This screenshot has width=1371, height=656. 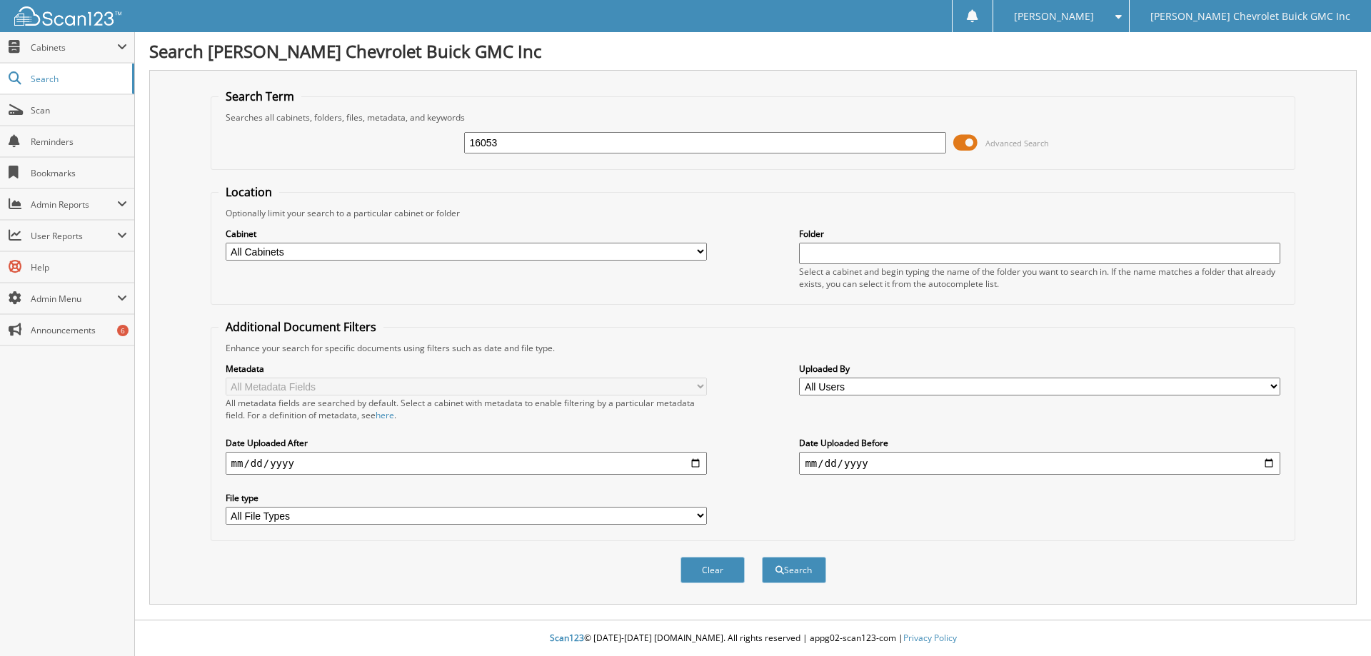 I want to click on div: Enhance your search for specific documents using filters such as date and file type., so click(x=753, y=348).